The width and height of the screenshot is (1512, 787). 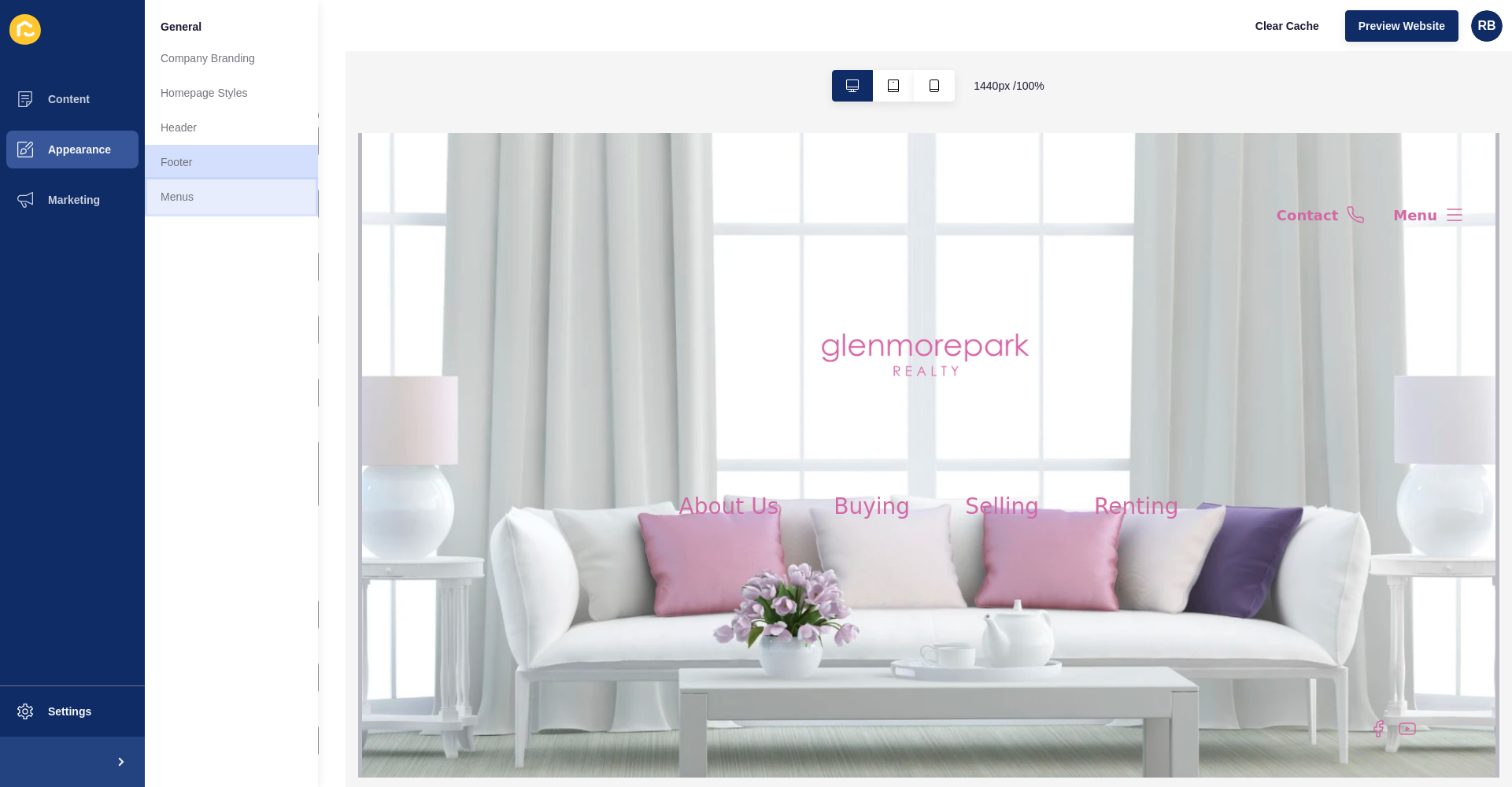 What do you see at coordinates (1066, 82) in the screenshot?
I see `button: Menu` at bounding box center [1066, 82].